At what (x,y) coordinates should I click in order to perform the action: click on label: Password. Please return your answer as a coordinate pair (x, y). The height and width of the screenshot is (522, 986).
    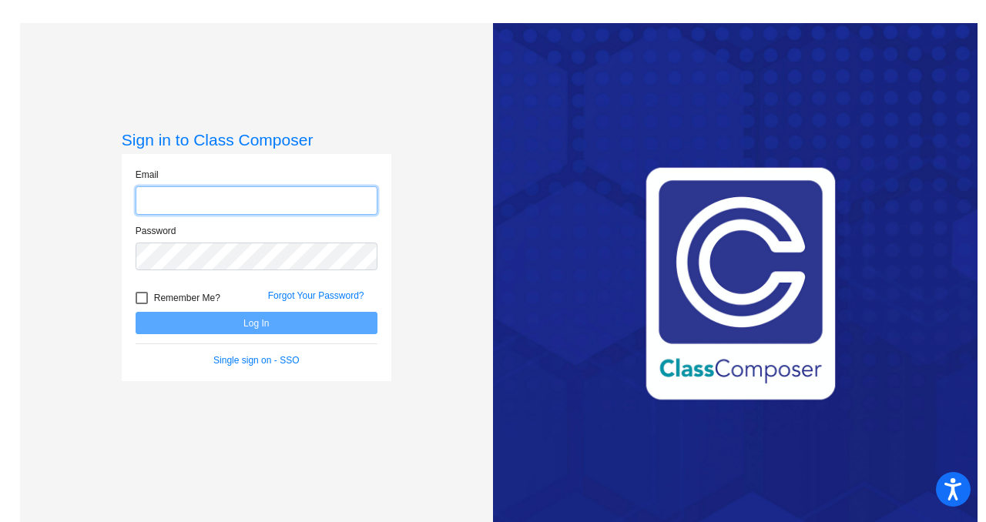
    Looking at the image, I should click on (156, 231).